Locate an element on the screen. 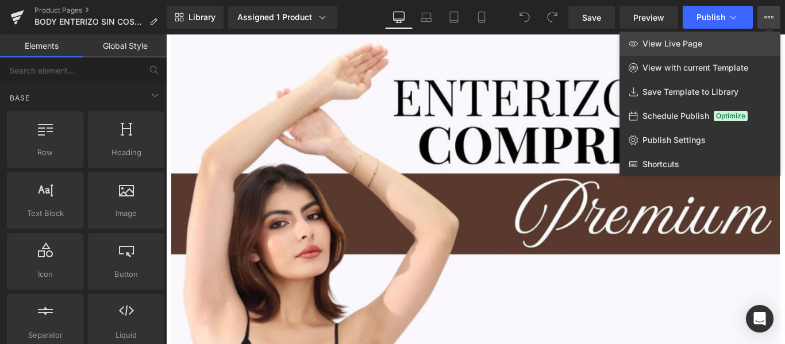 This screenshot has width=785, height=344. span: Row is located at coordinates (45, 152).